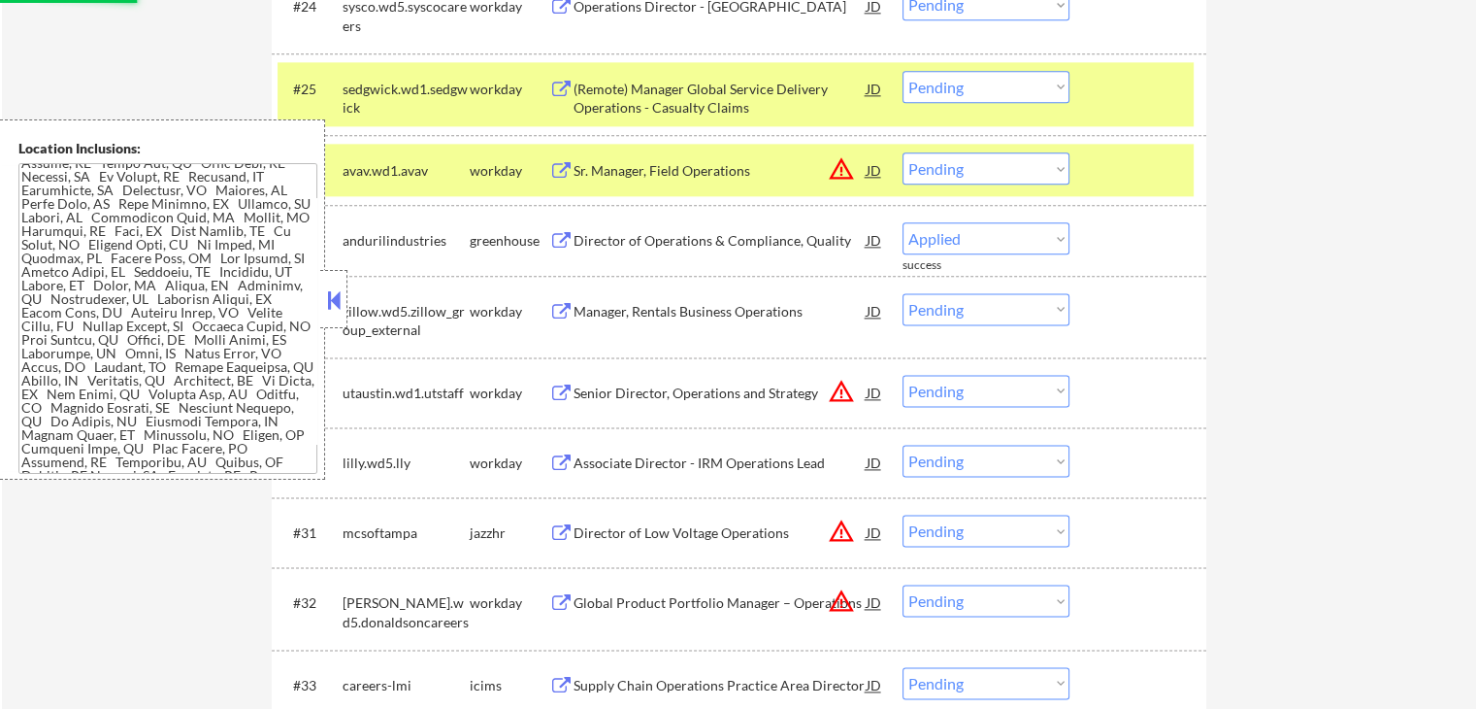 The image size is (1476, 709). What do you see at coordinates (406, 685) in the screenshot?
I see `div: careers-lmi` at bounding box center [406, 685].